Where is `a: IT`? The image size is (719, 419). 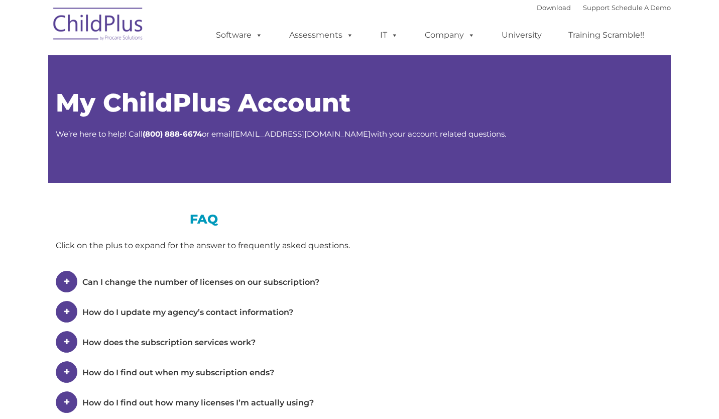 a: IT is located at coordinates (389, 35).